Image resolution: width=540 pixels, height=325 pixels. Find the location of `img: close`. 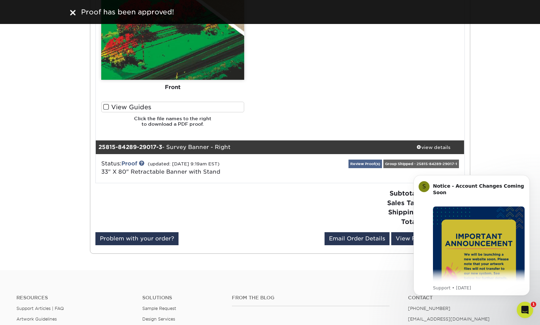

img: close is located at coordinates (73, 13).